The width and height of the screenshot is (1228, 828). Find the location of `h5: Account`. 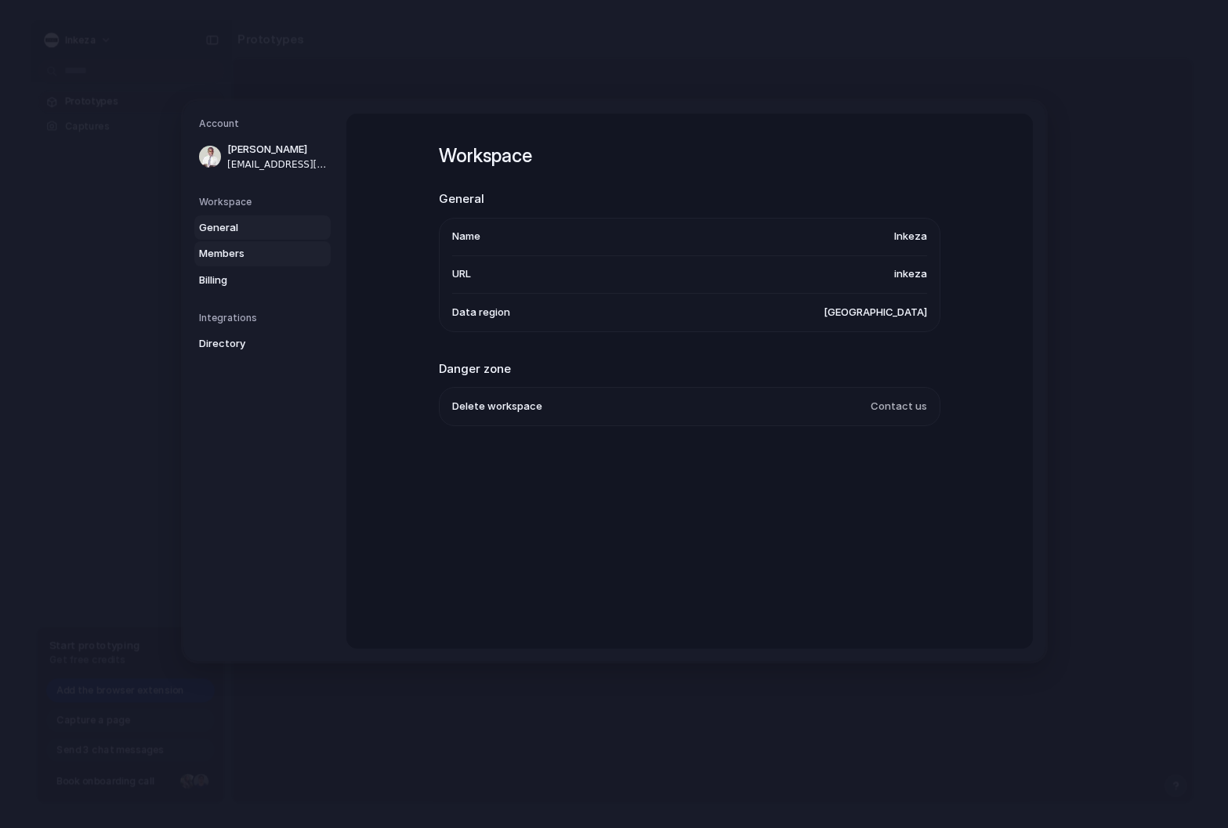

h5: Account is located at coordinates (265, 124).